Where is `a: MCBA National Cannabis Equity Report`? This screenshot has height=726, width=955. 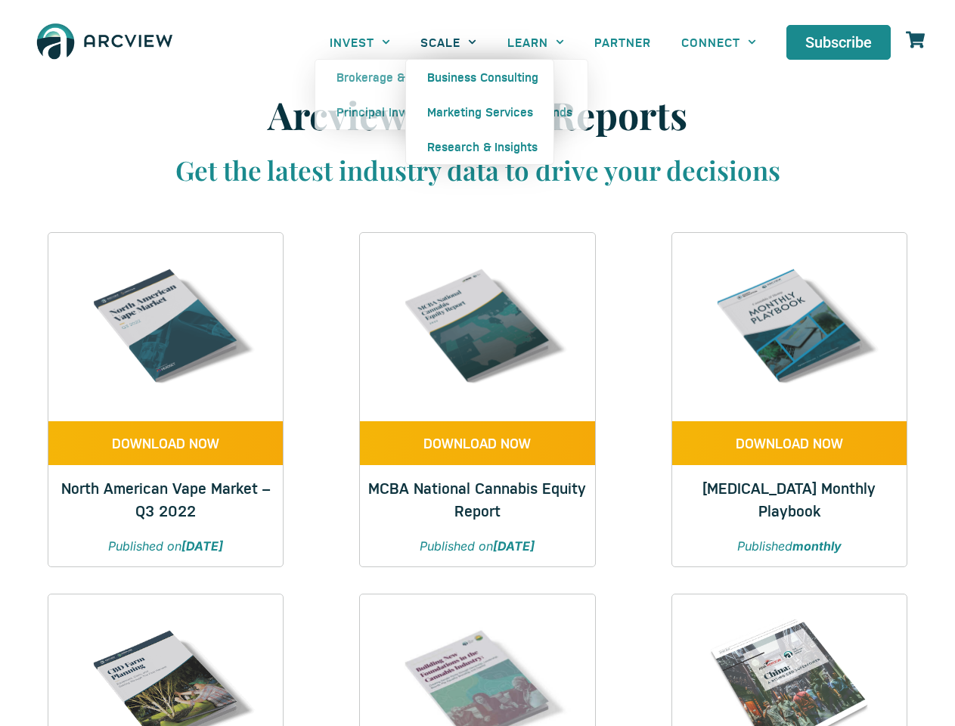
a: MCBA National Cannabis Equity Report is located at coordinates (477, 498).